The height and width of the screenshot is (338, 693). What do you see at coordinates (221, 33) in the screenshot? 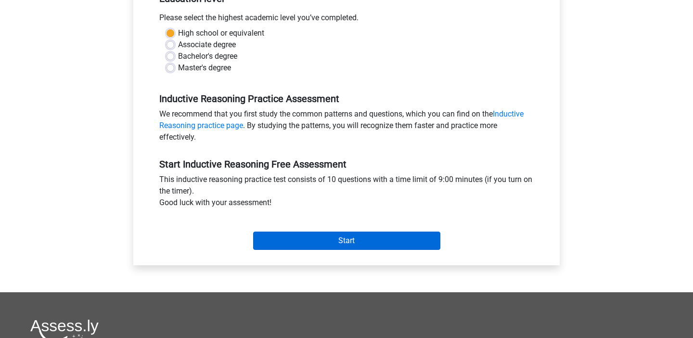
I see `label: High school or equivalent` at bounding box center [221, 33].